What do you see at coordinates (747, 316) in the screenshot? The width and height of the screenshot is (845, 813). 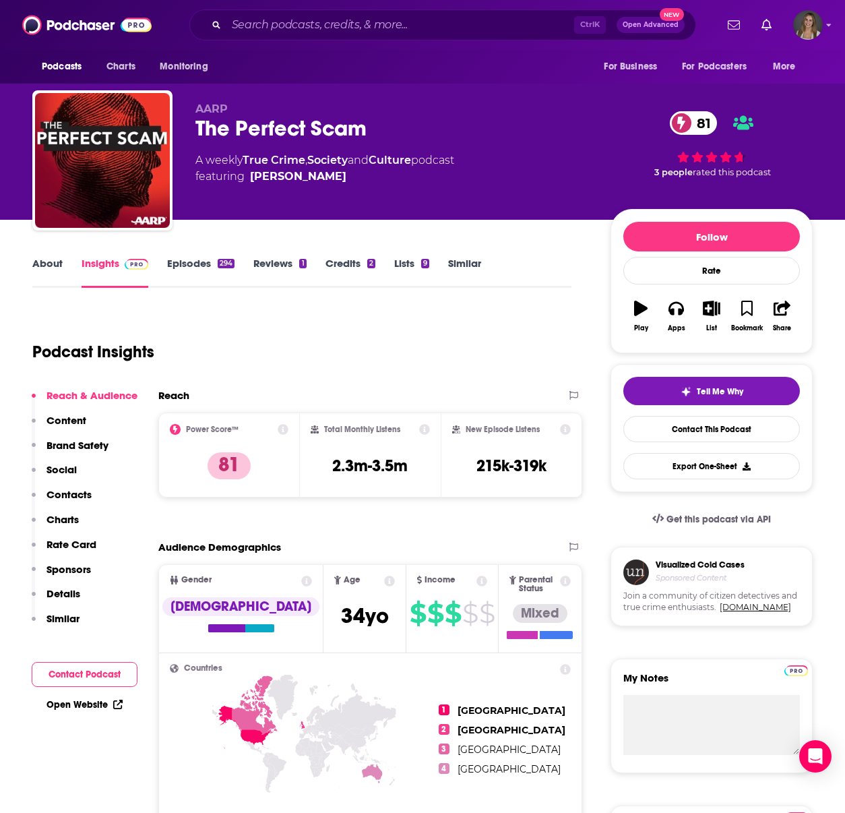 I see `button: Bookmark` at bounding box center [747, 316].